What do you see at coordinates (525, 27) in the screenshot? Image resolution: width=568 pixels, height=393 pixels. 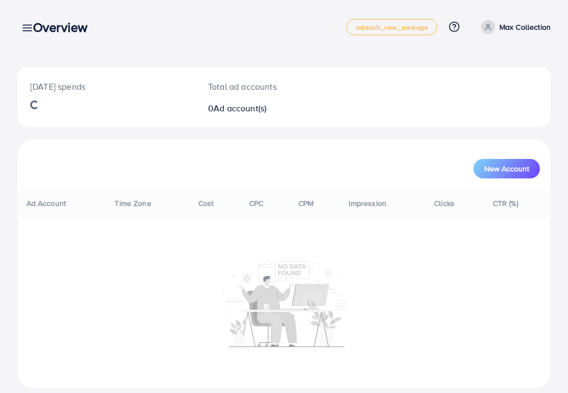 I see `p: Max Collection` at bounding box center [525, 27].